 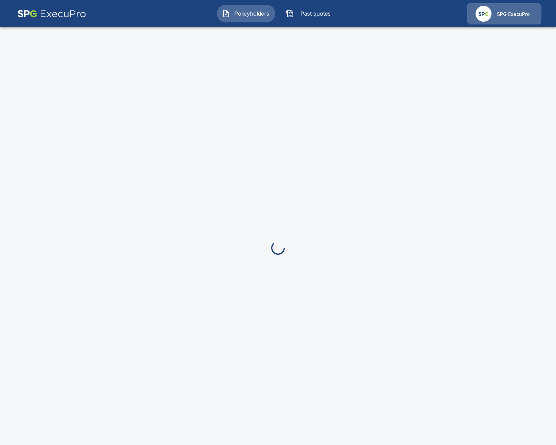 I want to click on img: AA Logo, so click(x=52, y=14).